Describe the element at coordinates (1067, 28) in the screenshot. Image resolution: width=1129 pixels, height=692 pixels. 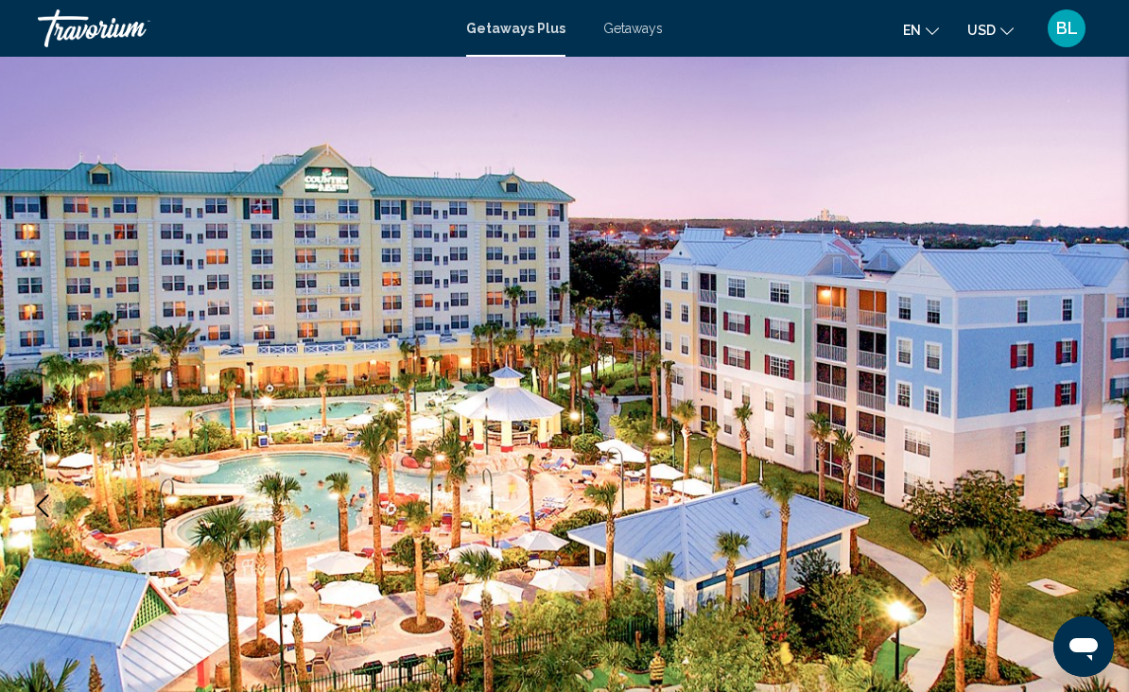
I see `span: BL` at that location.